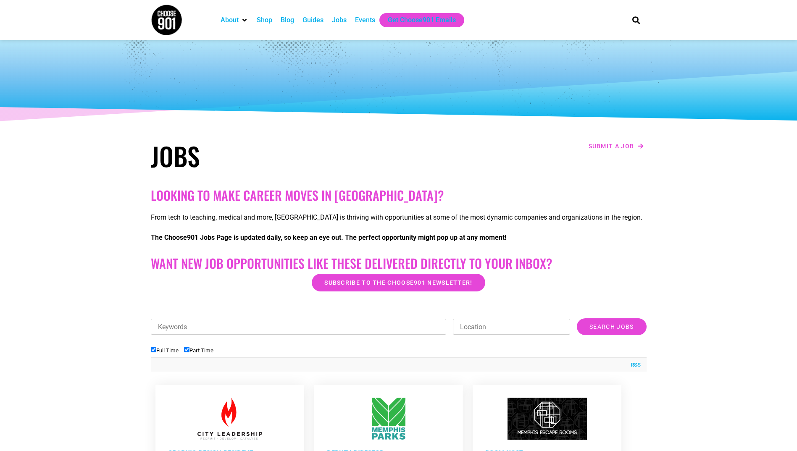 The height and width of the screenshot is (451, 797). Describe the element at coordinates (365, 20) in the screenshot. I see `a: Events` at that location.